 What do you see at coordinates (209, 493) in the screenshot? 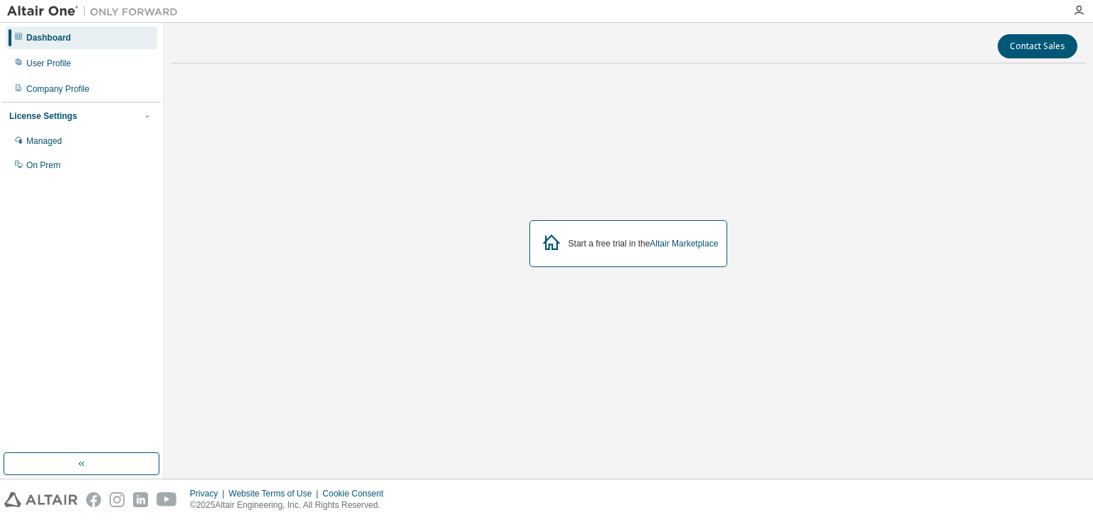
I see `div: Privacy` at bounding box center [209, 493].